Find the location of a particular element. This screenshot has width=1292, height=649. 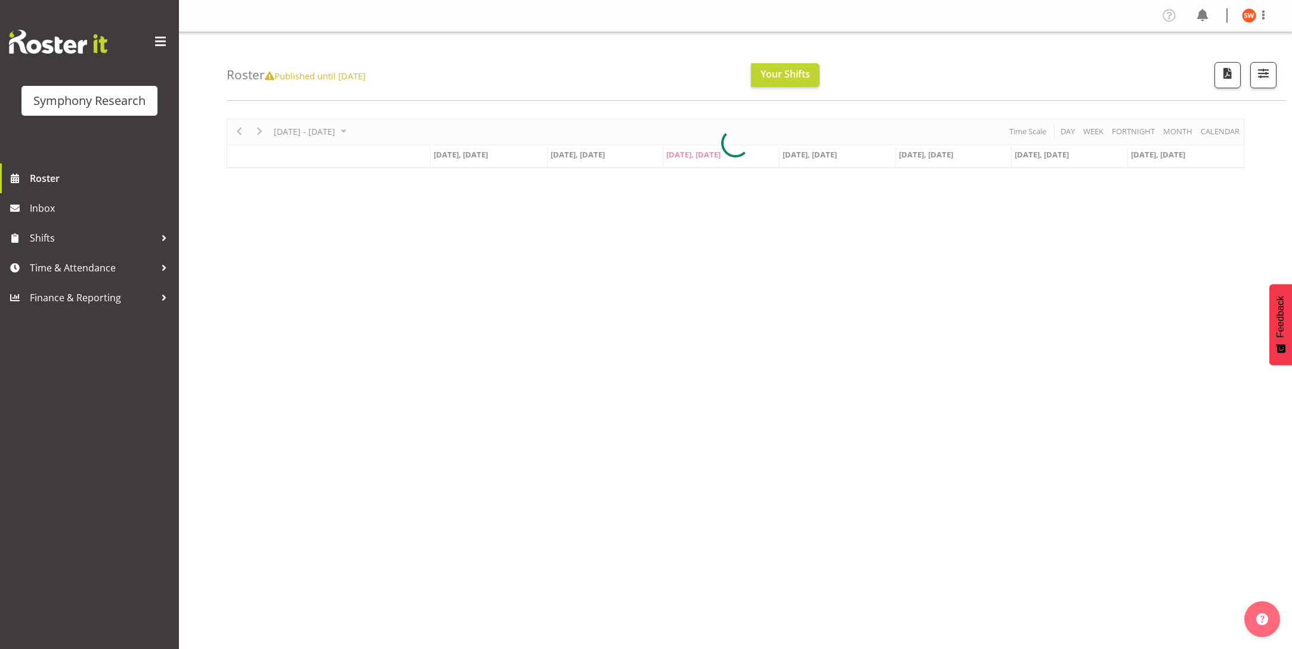

div: Symphony Research is located at coordinates (90, 101).